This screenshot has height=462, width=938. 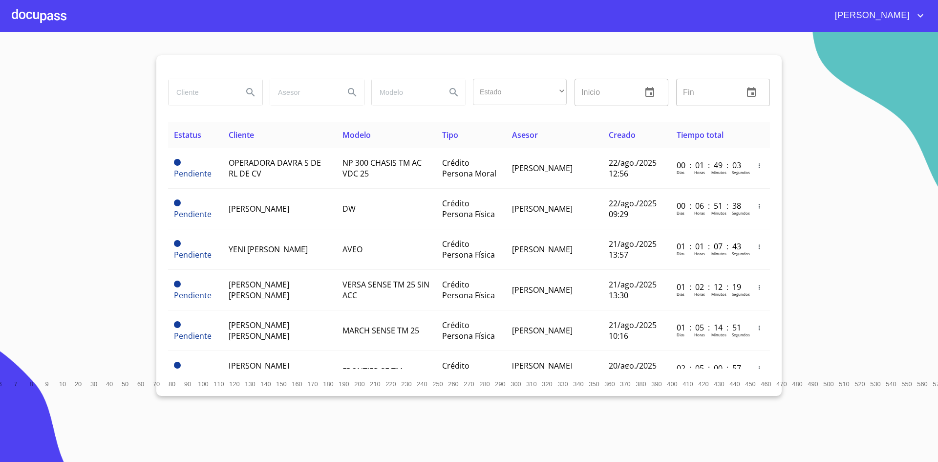 I want to click on button: 400, so click(x=672, y=384).